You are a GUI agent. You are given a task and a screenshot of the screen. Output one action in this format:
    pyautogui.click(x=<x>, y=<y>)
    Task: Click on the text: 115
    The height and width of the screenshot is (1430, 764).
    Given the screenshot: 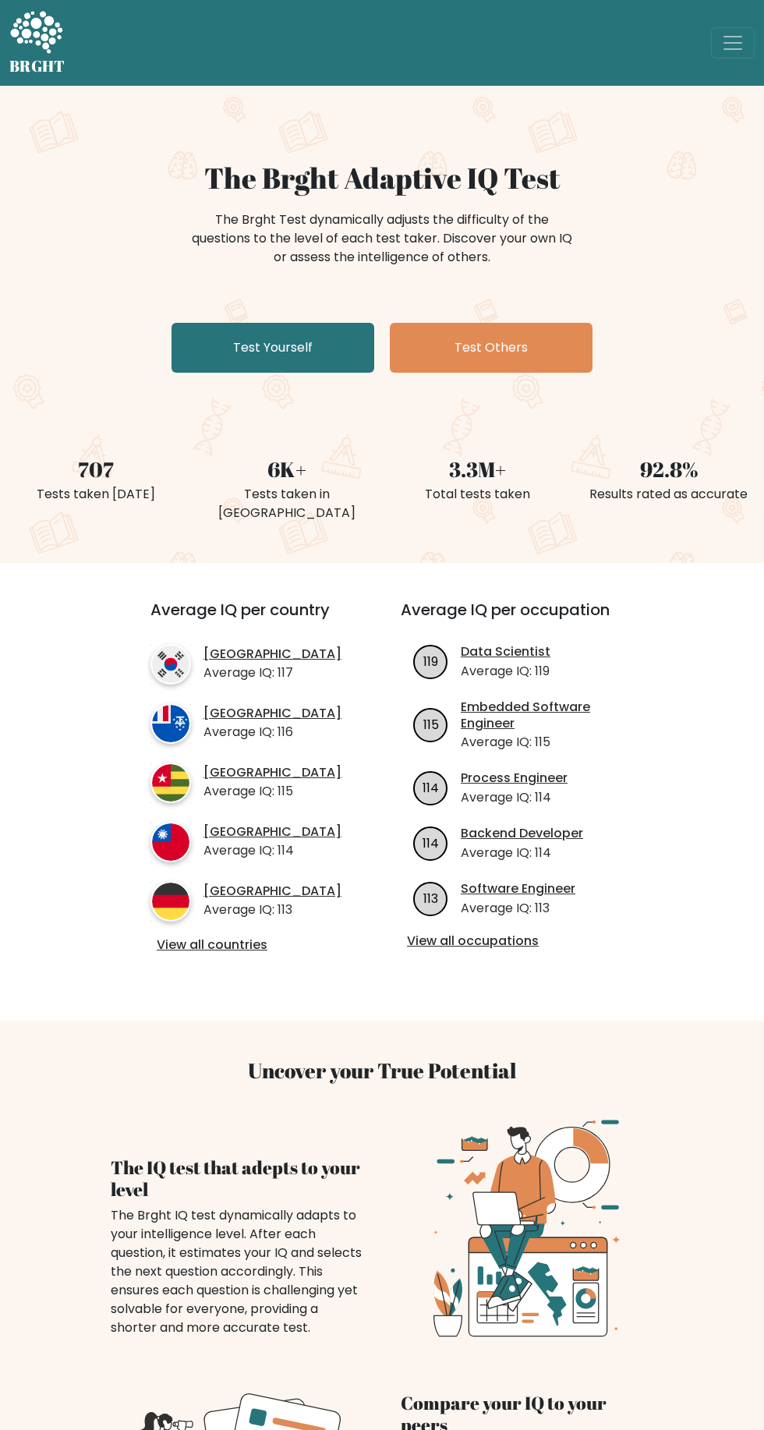 What is the action you would take?
    pyautogui.click(x=431, y=724)
    